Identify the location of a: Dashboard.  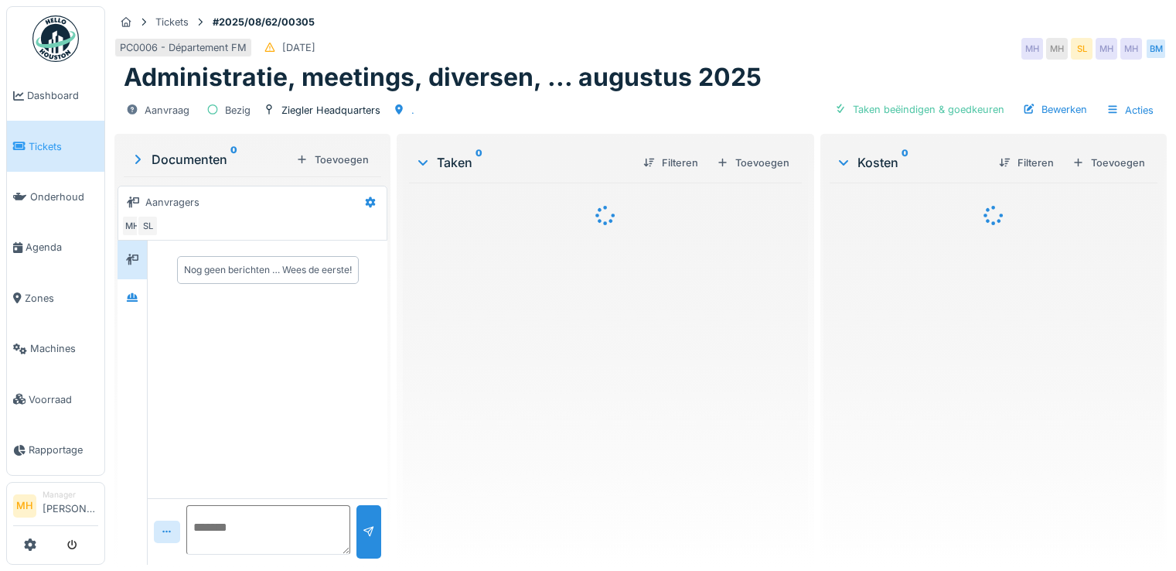
(56, 95).